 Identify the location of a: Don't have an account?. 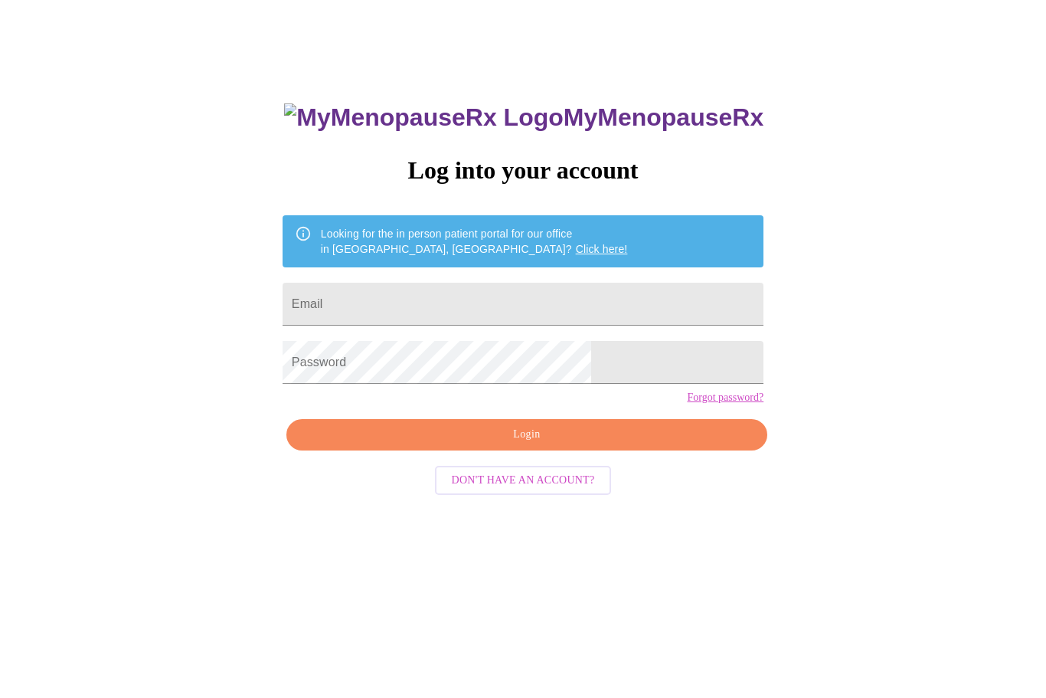
(523, 479).